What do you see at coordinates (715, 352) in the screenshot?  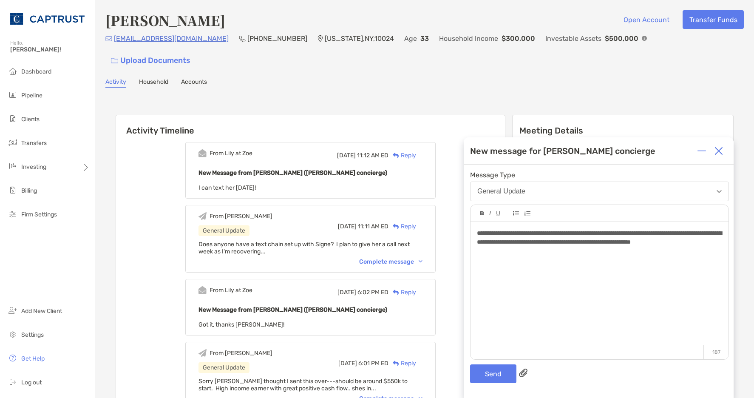 I see `p: 187` at bounding box center [715, 352].